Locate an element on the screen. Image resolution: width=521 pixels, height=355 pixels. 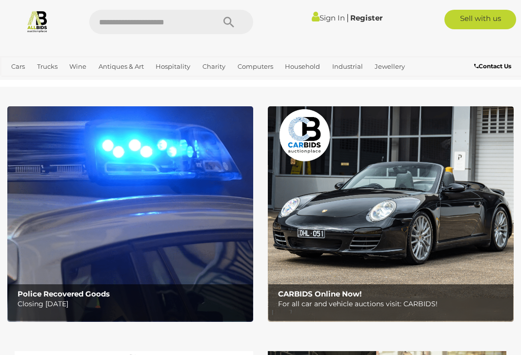
a: Computers is located at coordinates (255, 66).